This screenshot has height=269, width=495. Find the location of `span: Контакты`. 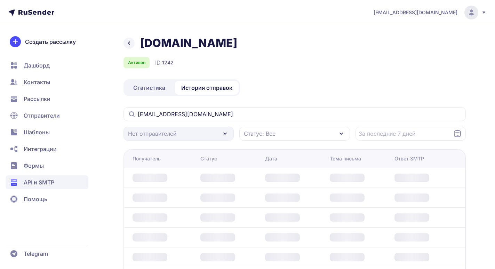

span: Контакты is located at coordinates (37, 82).